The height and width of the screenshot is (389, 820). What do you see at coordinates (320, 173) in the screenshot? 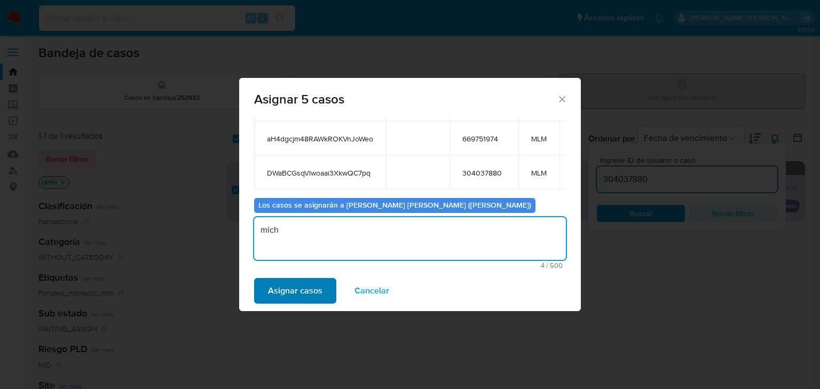
I see `span: DWaBCGsqVlwoaai3XkwQC7pq` at bounding box center [320, 173].